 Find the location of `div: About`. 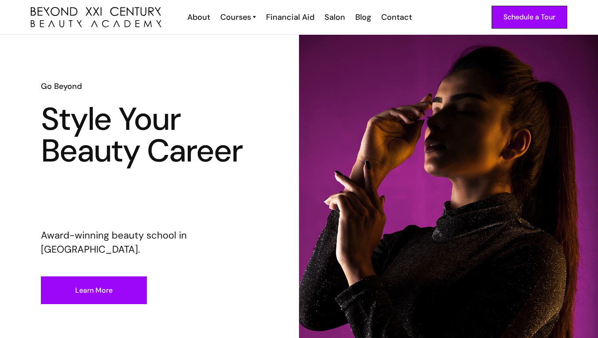

div: About is located at coordinates (199, 17).